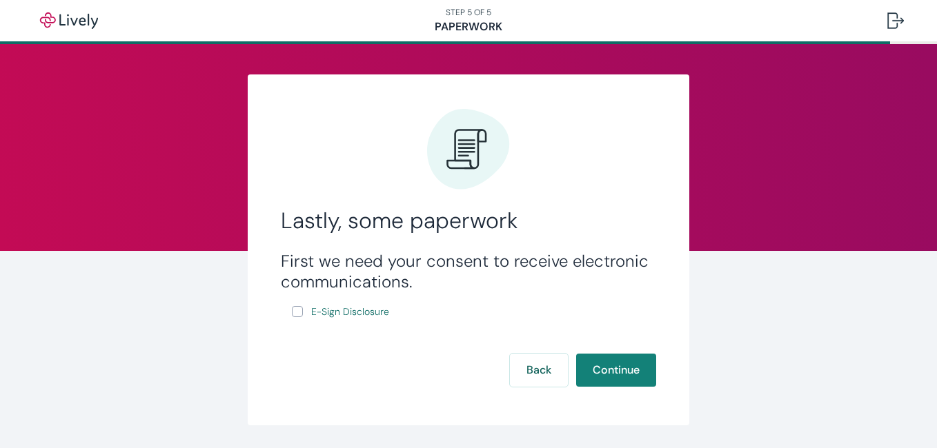 This screenshot has height=448, width=937. I want to click on h2: Lastly, some paperwork, so click(468, 221).